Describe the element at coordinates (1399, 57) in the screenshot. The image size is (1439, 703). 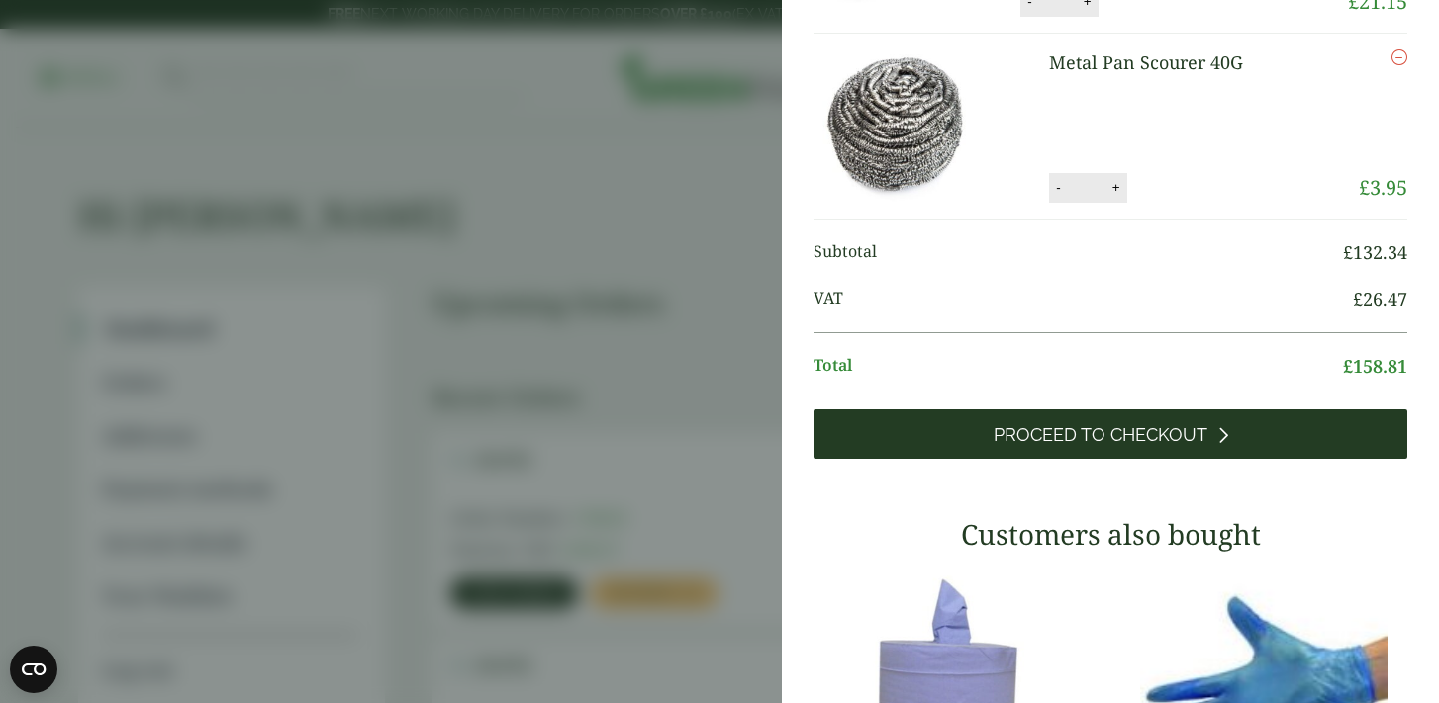
I see `a: Remove this item` at that location.